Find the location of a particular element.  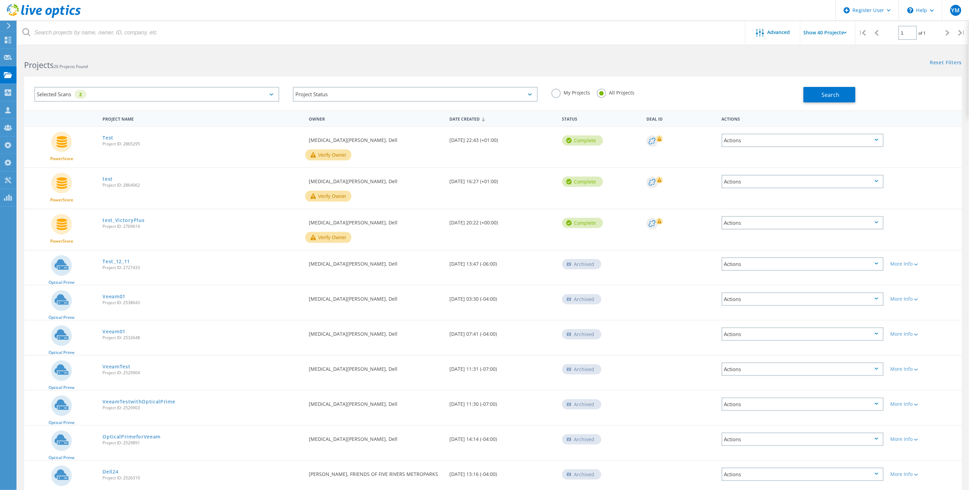

a: test is located at coordinates (108, 179).